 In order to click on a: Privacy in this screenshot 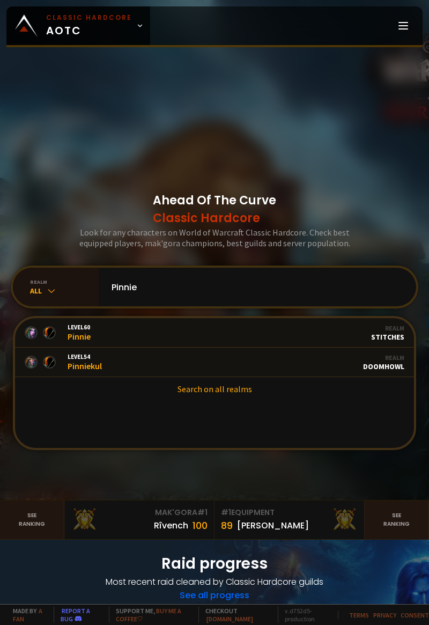, I will do `click(384, 614)`.